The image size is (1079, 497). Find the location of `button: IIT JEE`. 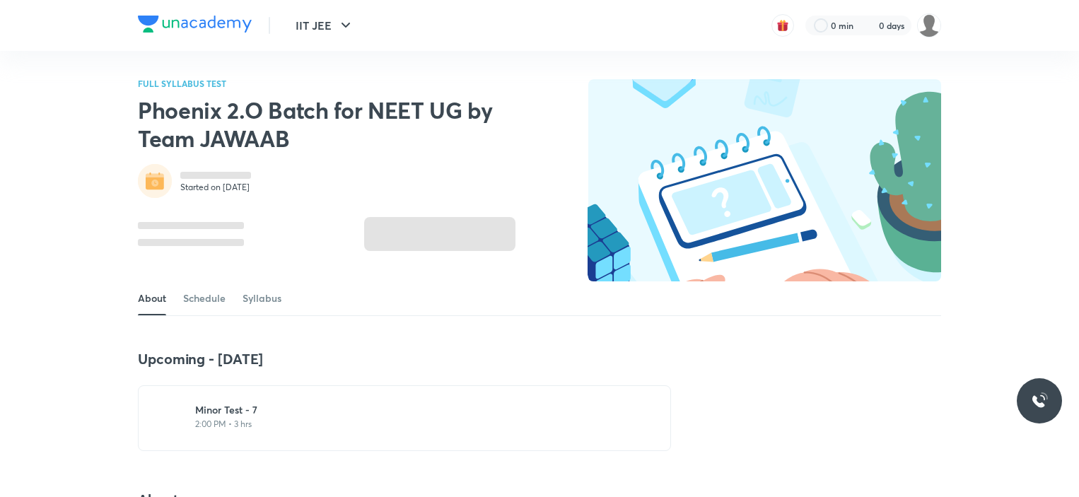

button: IIT JEE is located at coordinates (324, 25).